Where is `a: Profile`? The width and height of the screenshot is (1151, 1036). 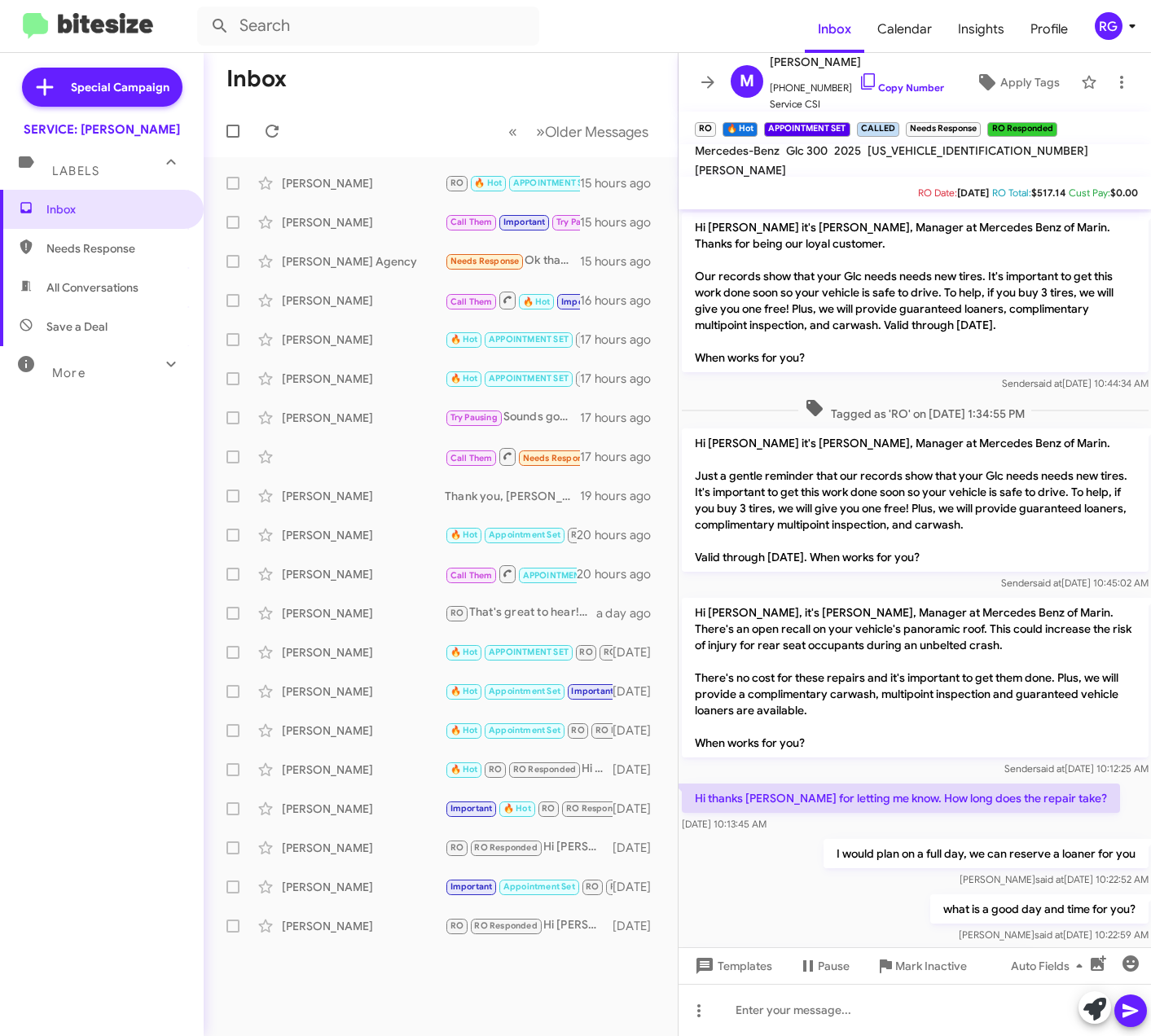 a: Profile is located at coordinates (1050, 29).